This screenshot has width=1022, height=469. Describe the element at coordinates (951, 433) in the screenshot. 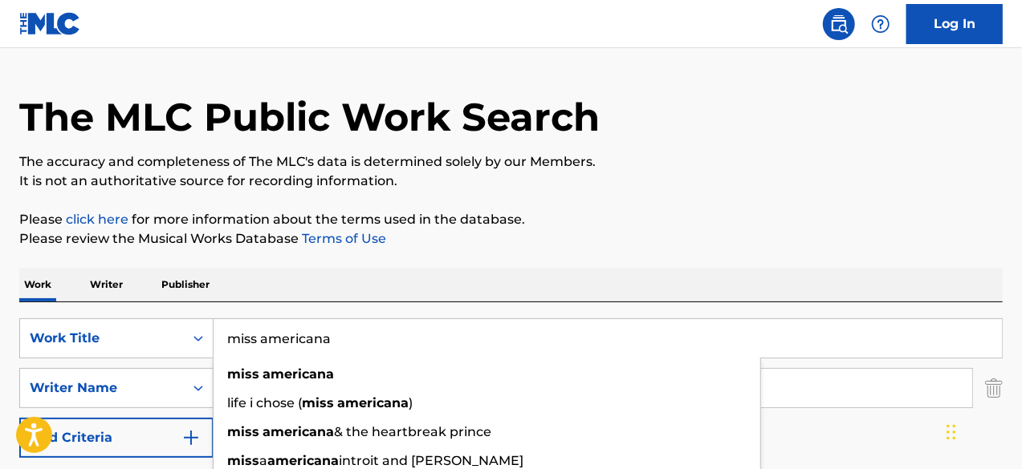

I see `div: Drag` at that location.